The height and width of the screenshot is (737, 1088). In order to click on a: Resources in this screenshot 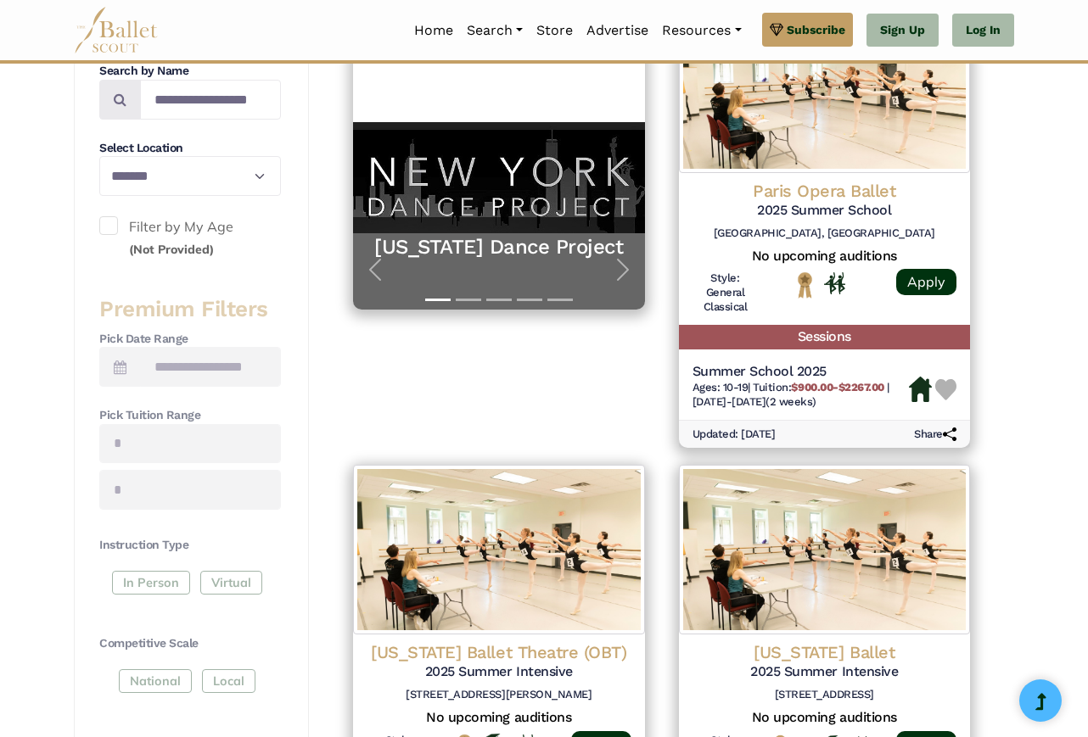, I will do `click(701, 31)`.